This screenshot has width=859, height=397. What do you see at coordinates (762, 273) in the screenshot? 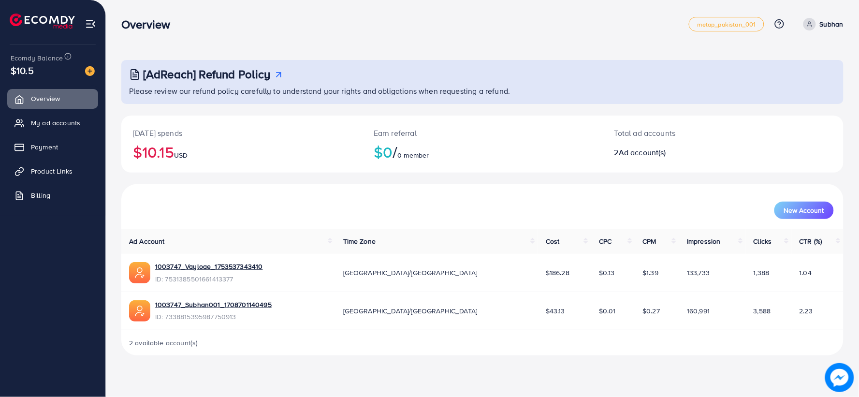
I see `span: 1,388` at bounding box center [762, 273].